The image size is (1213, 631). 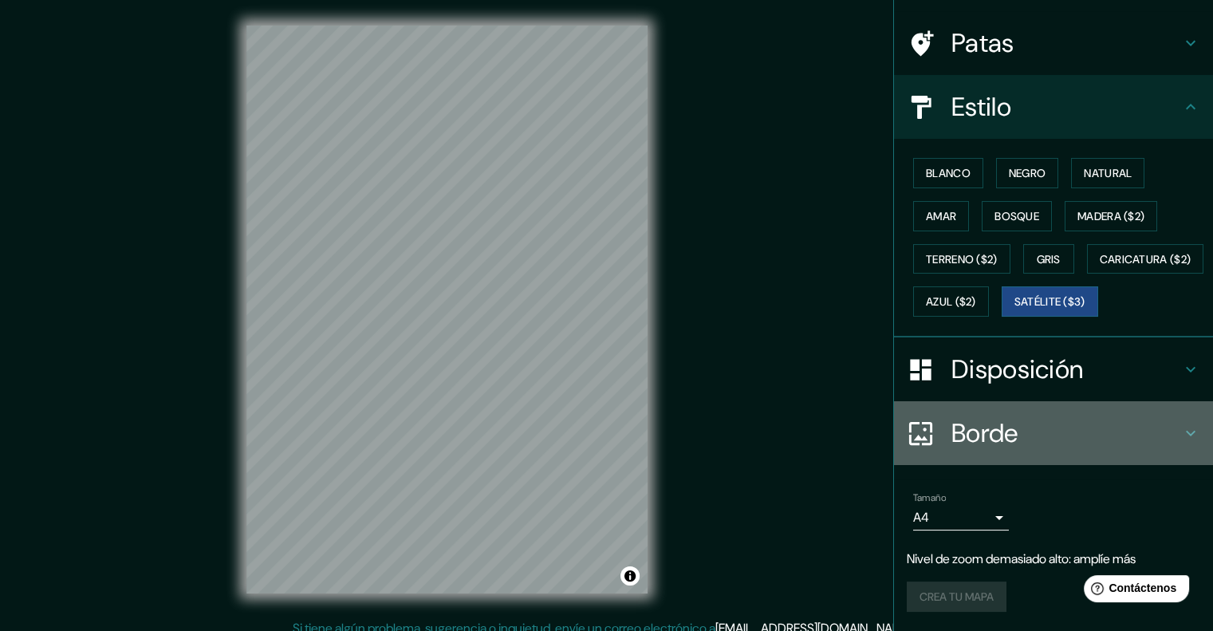 What do you see at coordinates (1111, 216) in the screenshot?
I see `font: Madera ($2)` at bounding box center [1111, 216].